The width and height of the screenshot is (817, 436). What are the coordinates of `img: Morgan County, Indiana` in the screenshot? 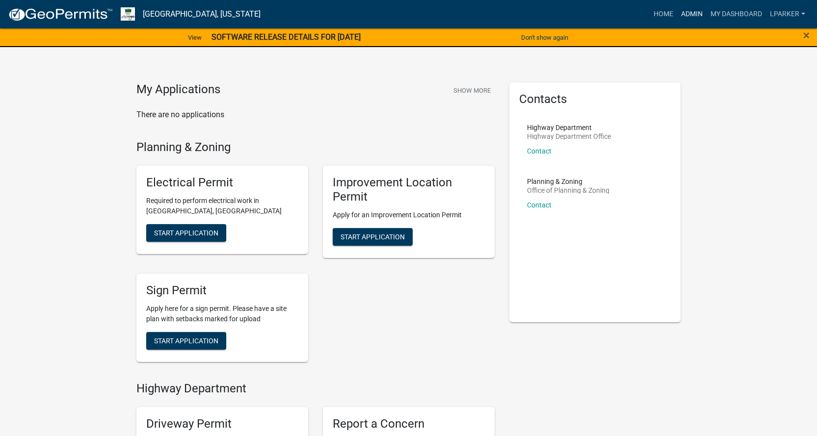 It's located at (128, 14).